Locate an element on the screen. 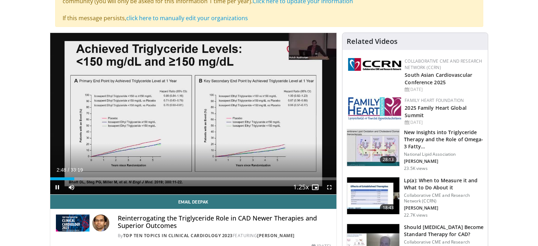  a: South Asian Cardiovascular Conference 2025 is located at coordinates (438, 79).